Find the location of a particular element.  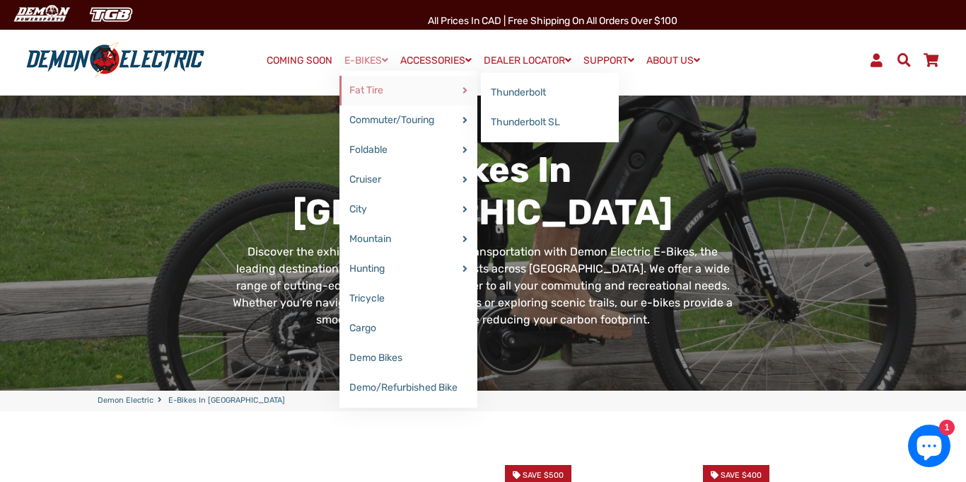

a: ACCESSORIES is located at coordinates (436, 60).